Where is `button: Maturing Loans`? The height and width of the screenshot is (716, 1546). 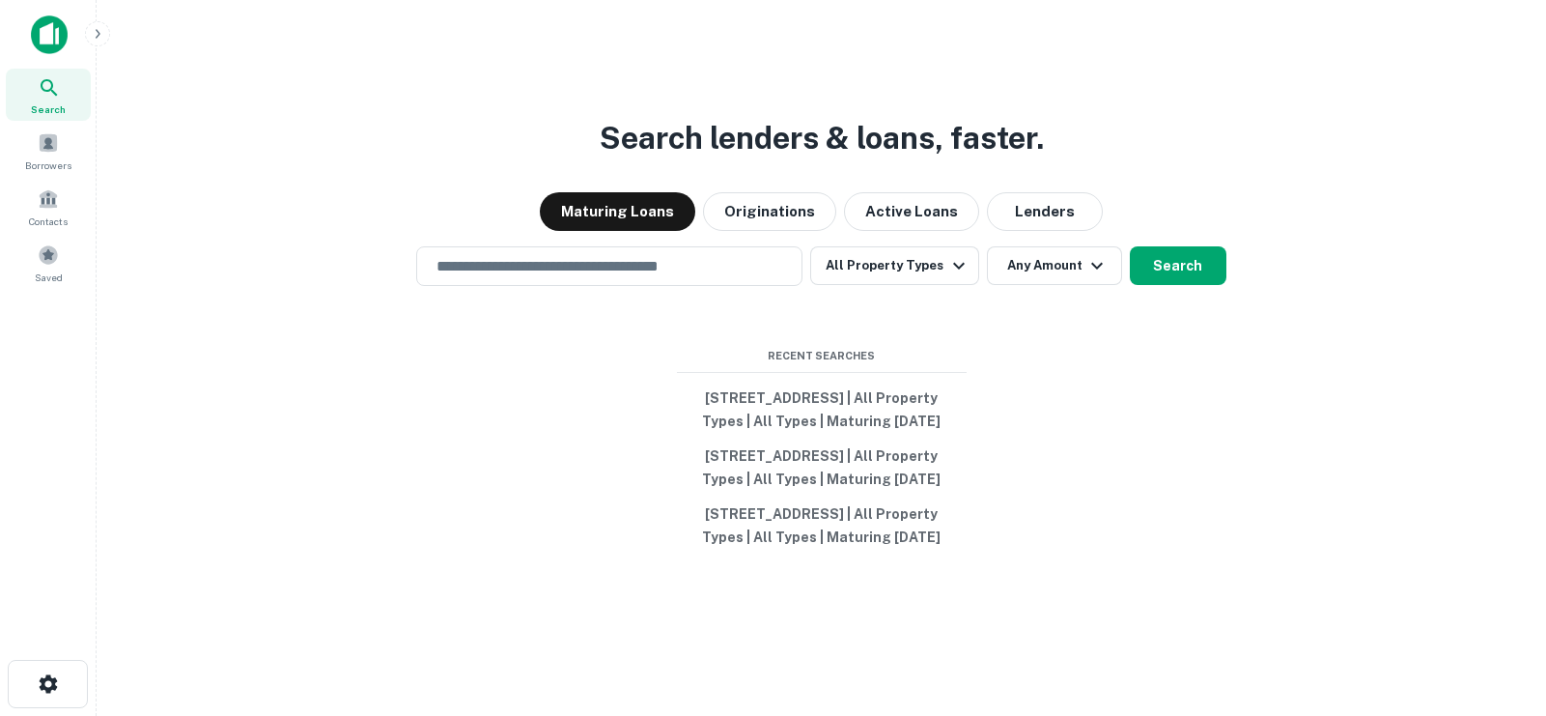
button: Maturing Loans is located at coordinates (617, 211).